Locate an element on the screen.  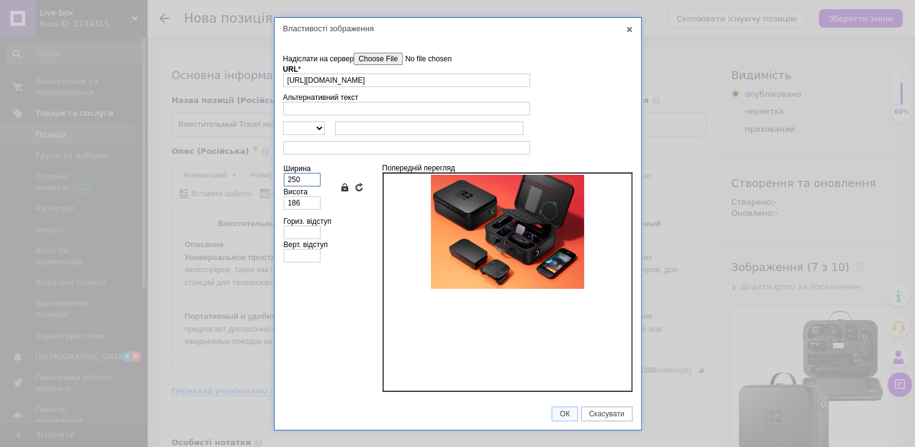
div: Властивості зображення is located at coordinates (458, 28).